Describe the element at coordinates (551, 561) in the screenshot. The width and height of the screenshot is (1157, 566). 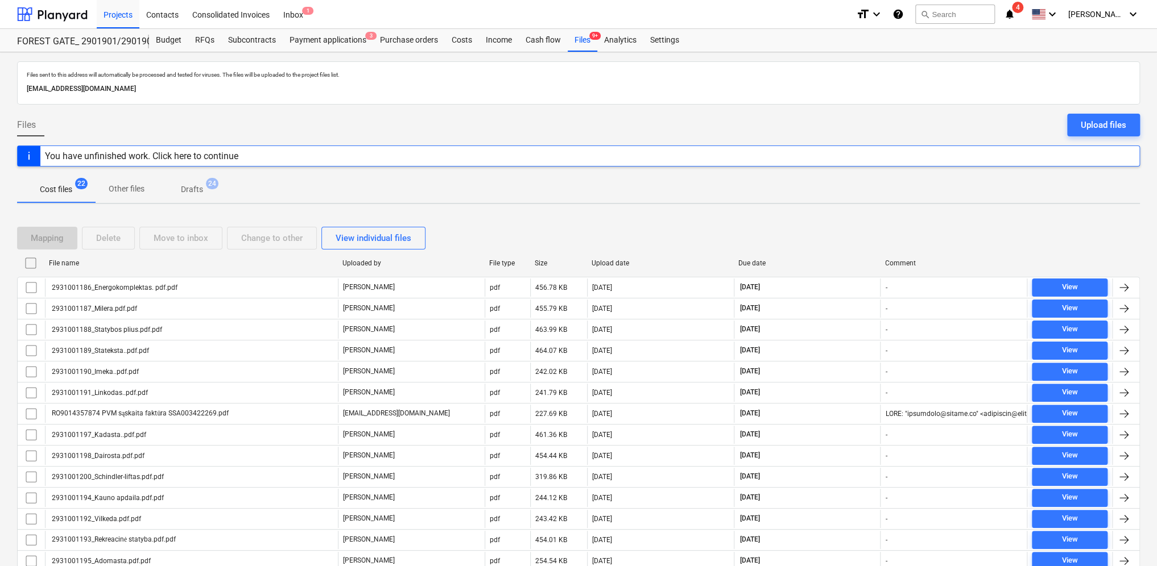
I see `div: 254.54 KB` at that location.